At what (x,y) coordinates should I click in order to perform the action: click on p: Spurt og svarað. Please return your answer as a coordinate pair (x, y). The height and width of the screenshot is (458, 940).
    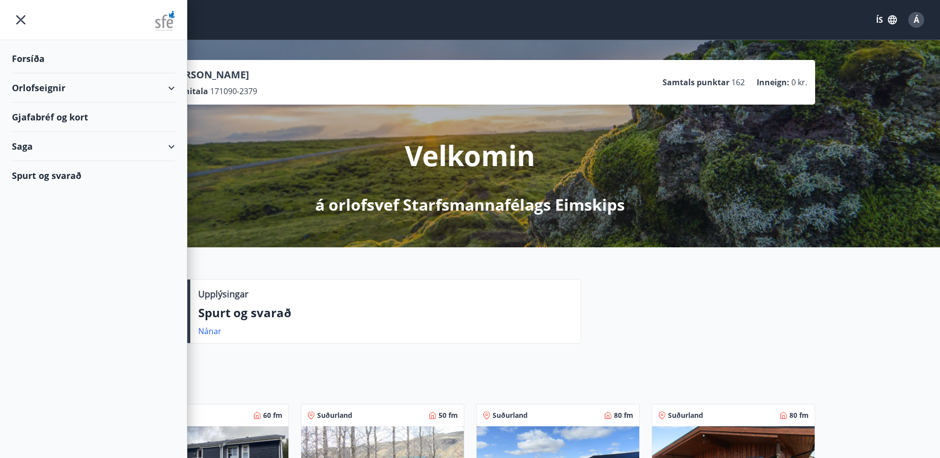
    Looking at the image, I should click on (385, 313).